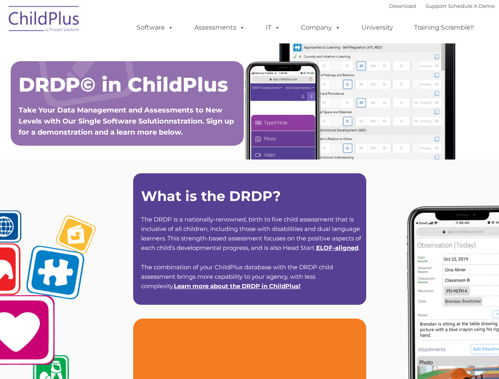  What do you see at coordinates (123, 85) in the screenshot?
I see `span: DRDP© in ChildPlus` at bounding box center [123, 85].